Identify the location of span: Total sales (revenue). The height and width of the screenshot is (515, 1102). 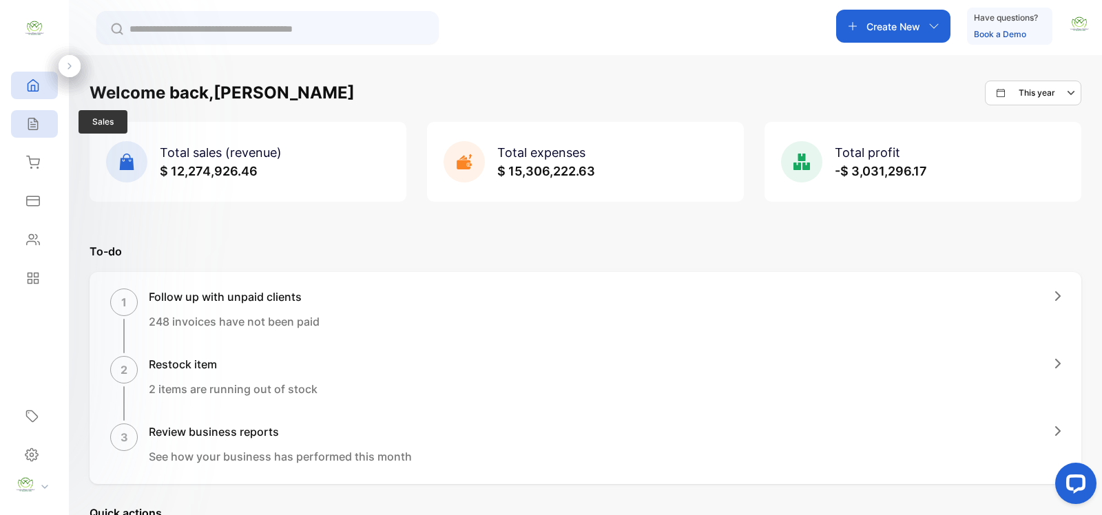
(220, 152).